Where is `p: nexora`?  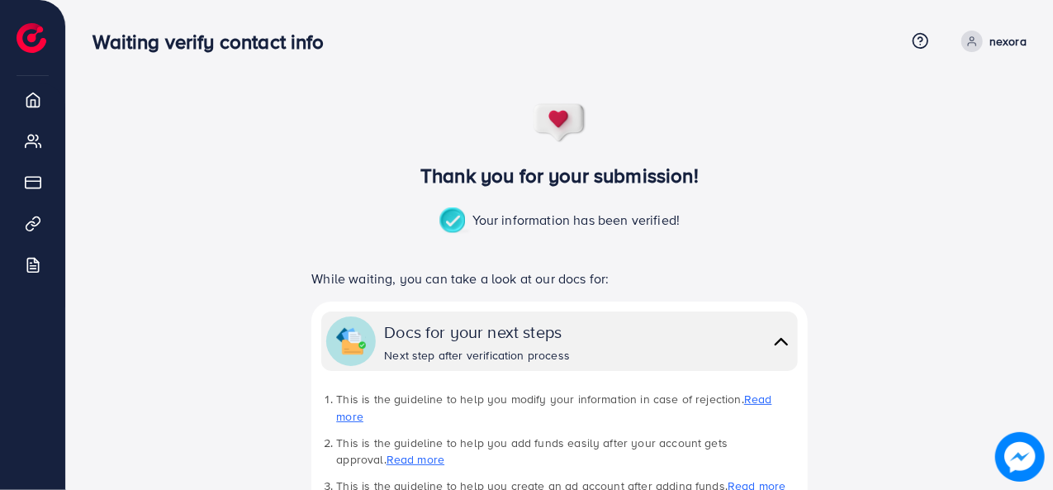 p: nexora is located at coordinates (1008, 41).